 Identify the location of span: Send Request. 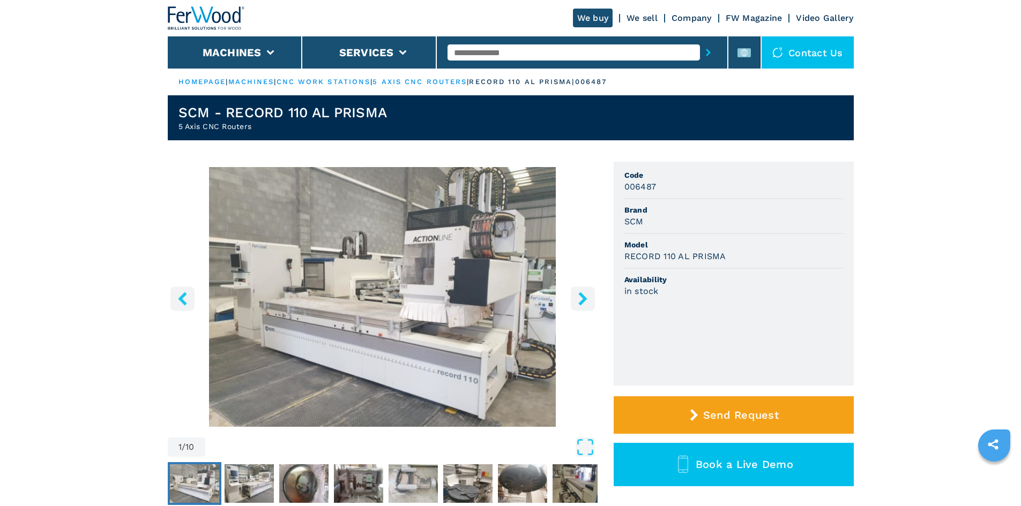
(741, 415).